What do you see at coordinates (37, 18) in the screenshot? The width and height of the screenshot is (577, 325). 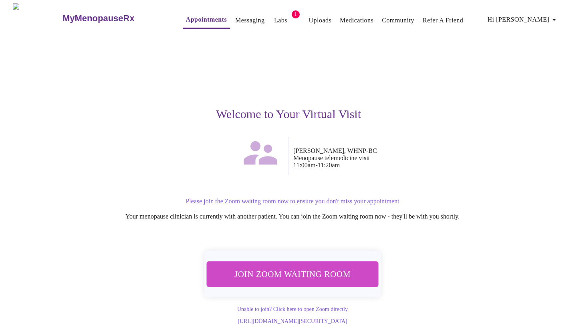 I see `img: MyMenopauseRx Logo` at bounding box center [37, 18].